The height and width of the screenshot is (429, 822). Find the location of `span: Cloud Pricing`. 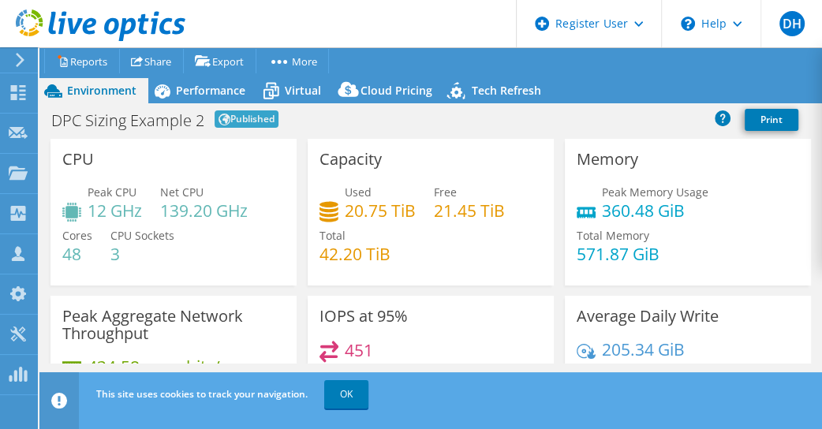

span: Cloud Pricing is located at coordinates (396, 90).